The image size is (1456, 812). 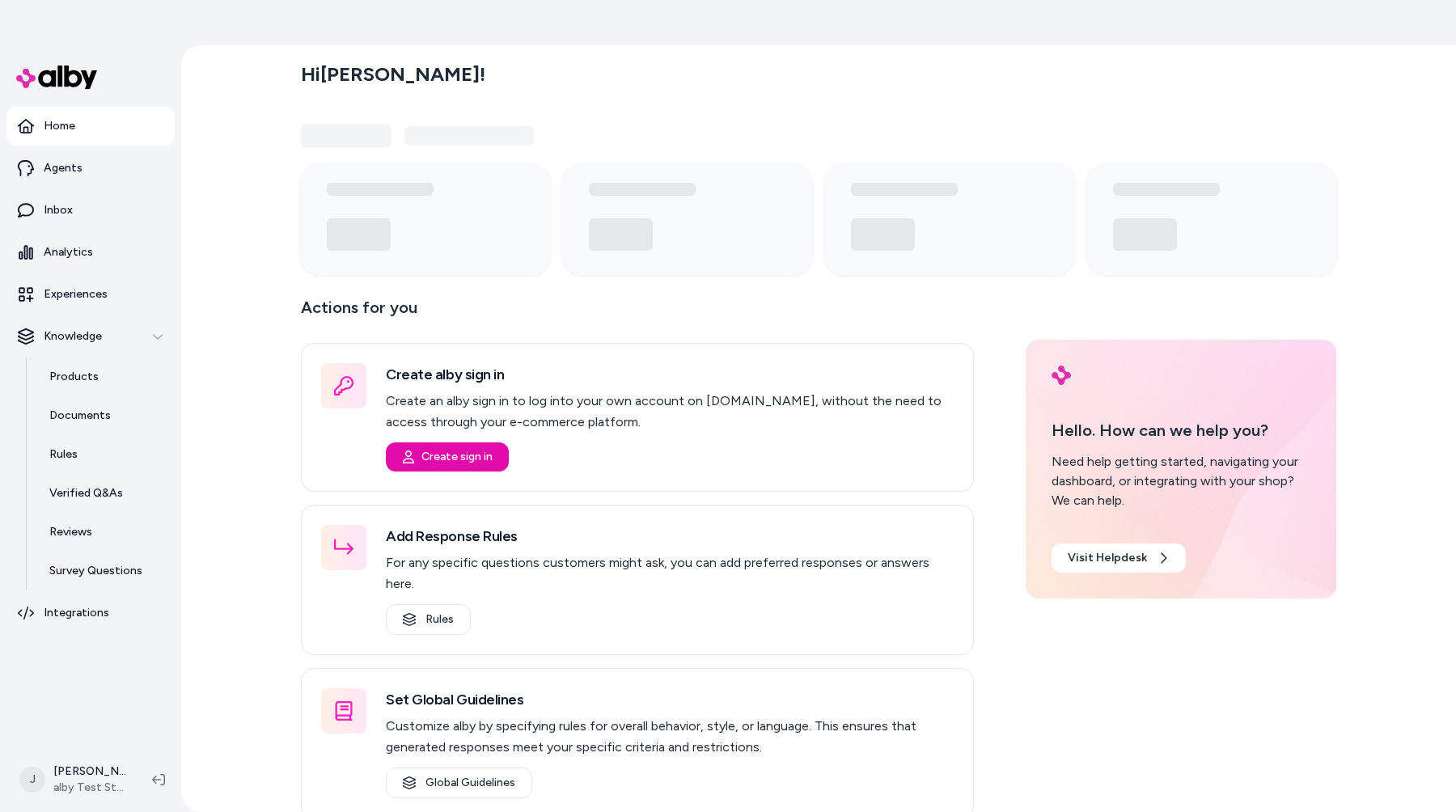 I want to click on p: Knowledge, so click(x=73, y=336).